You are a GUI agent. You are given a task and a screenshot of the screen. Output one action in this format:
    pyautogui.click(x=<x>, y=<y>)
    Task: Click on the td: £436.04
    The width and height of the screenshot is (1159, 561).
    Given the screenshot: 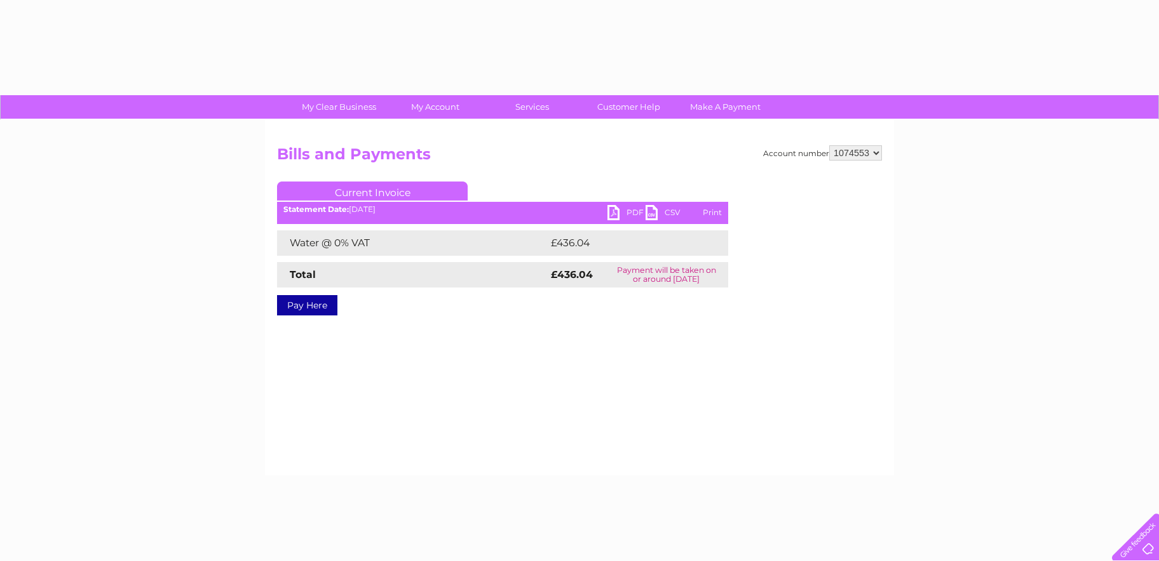 What is the action you would take?
    pyautogui.click(x=626, y=243)
    